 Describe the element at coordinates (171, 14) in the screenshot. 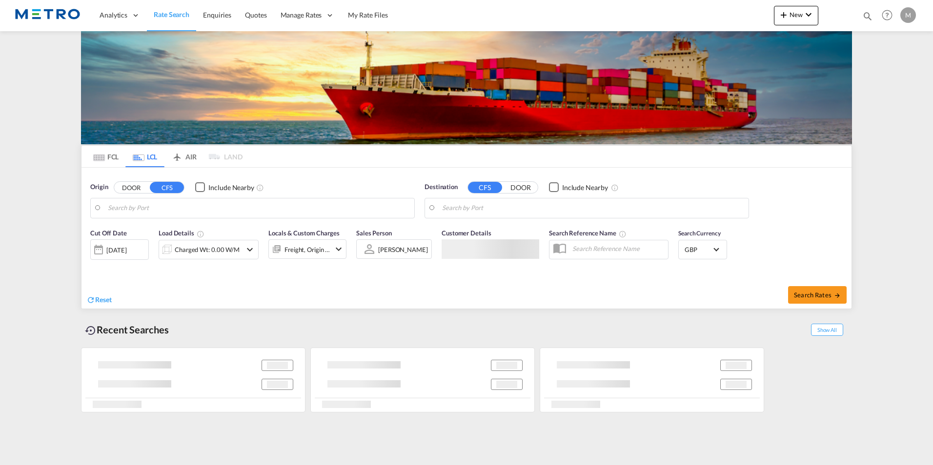

I see `span: Rate Search` at that location.